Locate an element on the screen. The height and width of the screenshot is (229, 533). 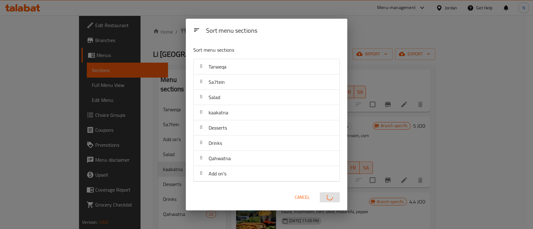
p: Sort menu sections is located at coordinates (251, 50).